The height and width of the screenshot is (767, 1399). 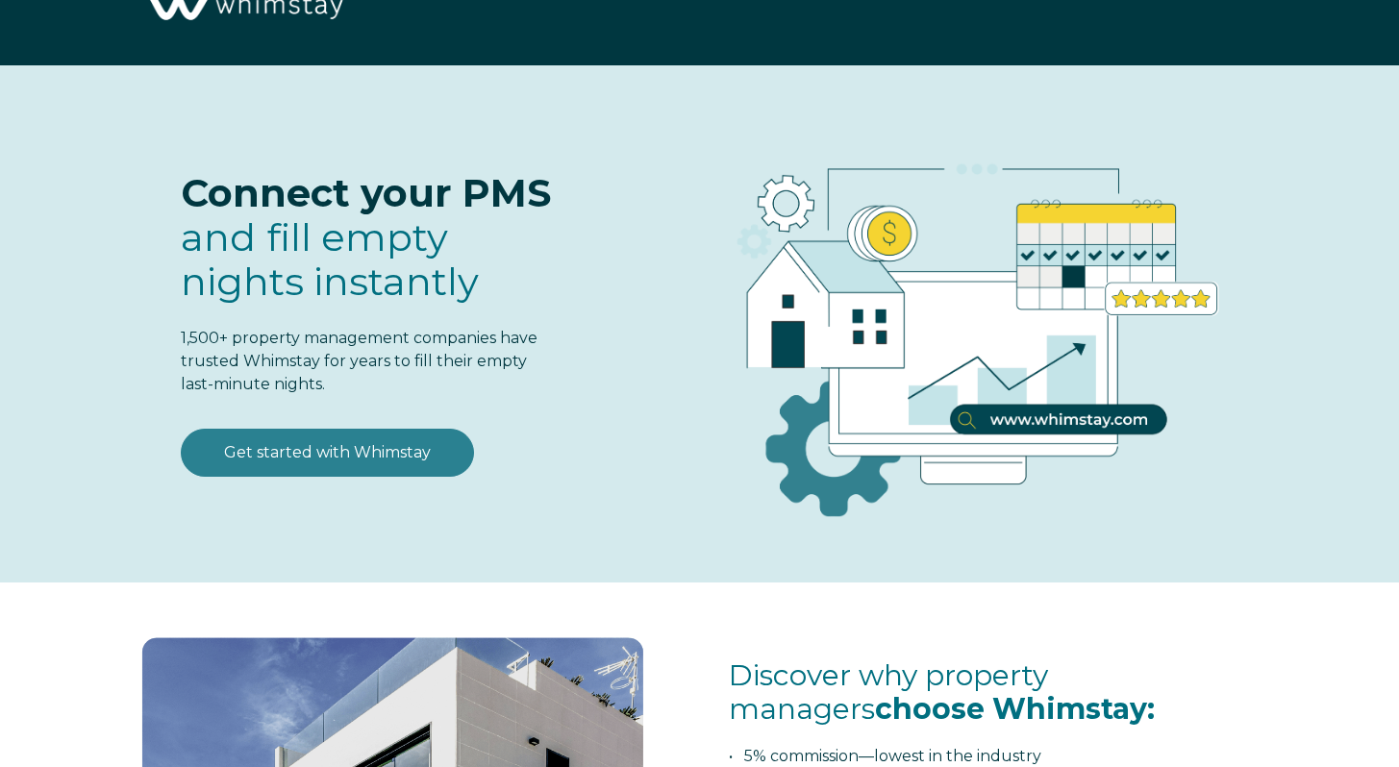 What do you see at coordinates (327, 453) in the screenshot?
I see `a: Get started with Whimstay` at bounding box center [327, 453].